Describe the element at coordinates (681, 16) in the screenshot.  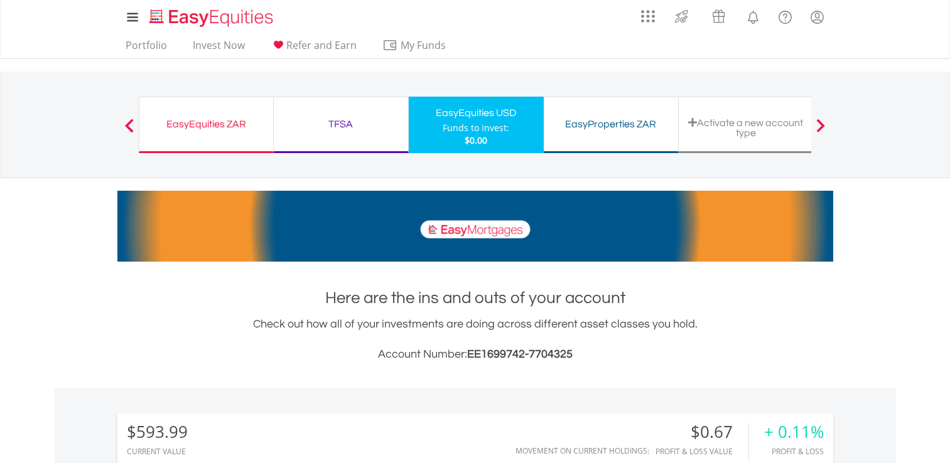
I see `img: thrive-v2.svg` at that location.